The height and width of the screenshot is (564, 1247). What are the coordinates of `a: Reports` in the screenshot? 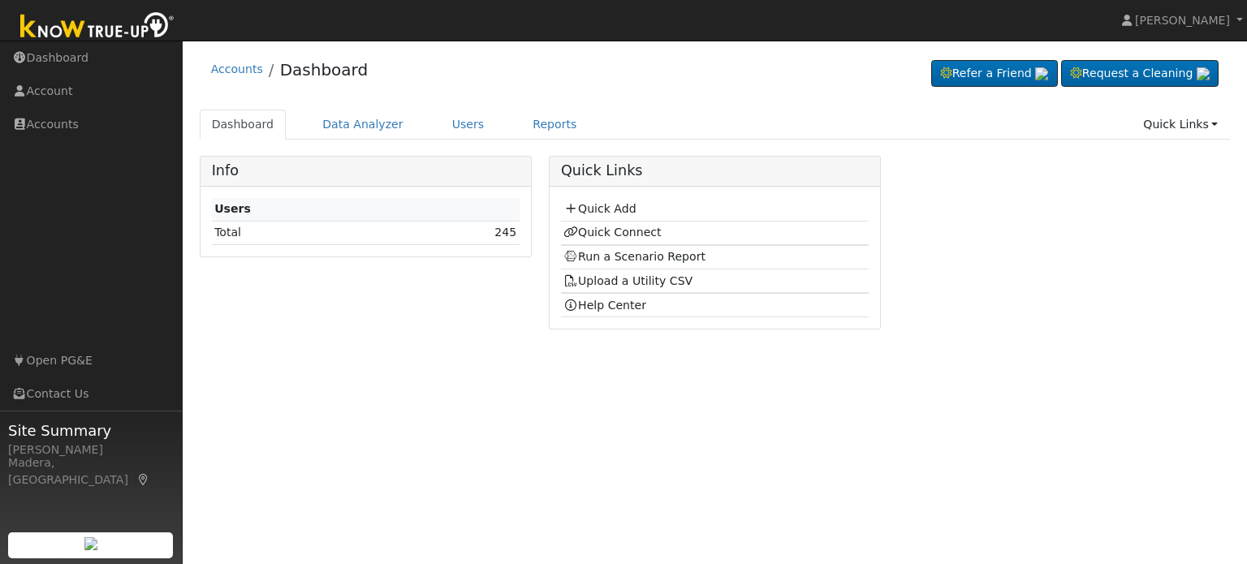 It's located at (555, 124).